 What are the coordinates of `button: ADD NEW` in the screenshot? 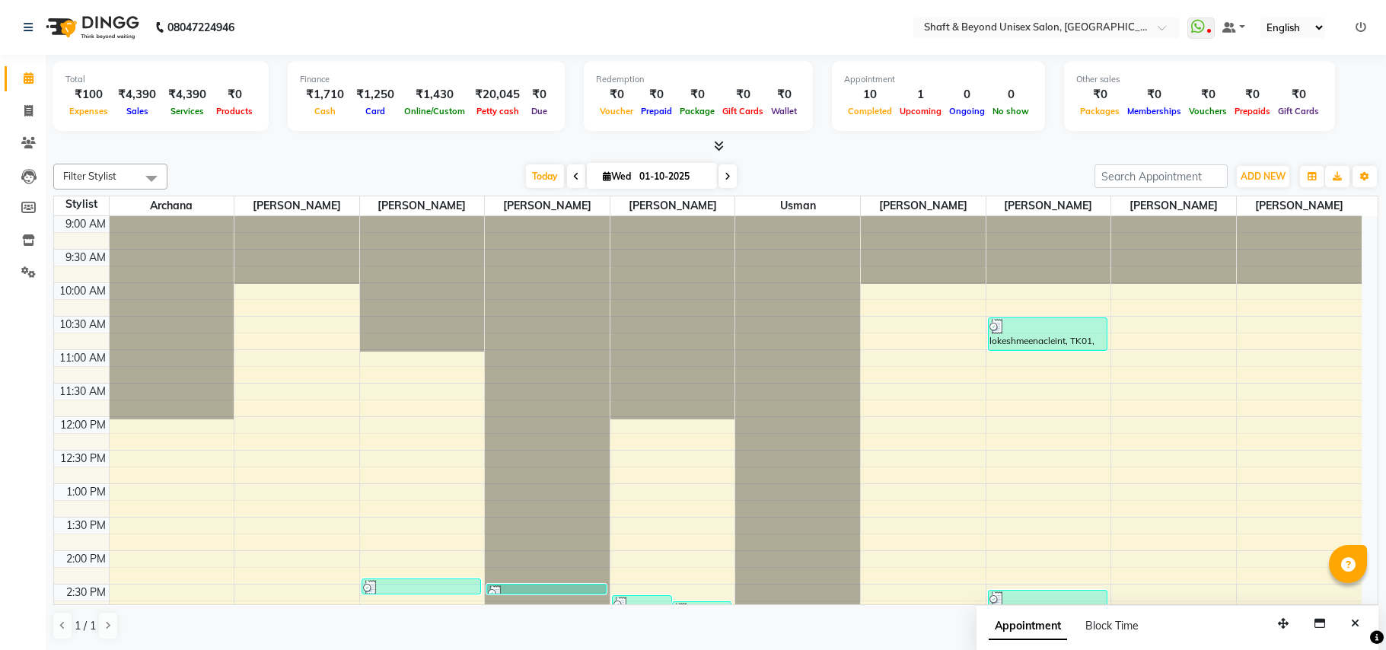 It's located at (1262, 177).